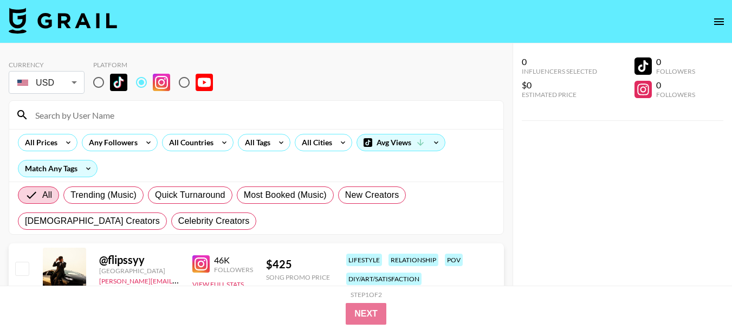 The image size is (732, 329). I want to click on div: Any Followers, so click(111, 143).